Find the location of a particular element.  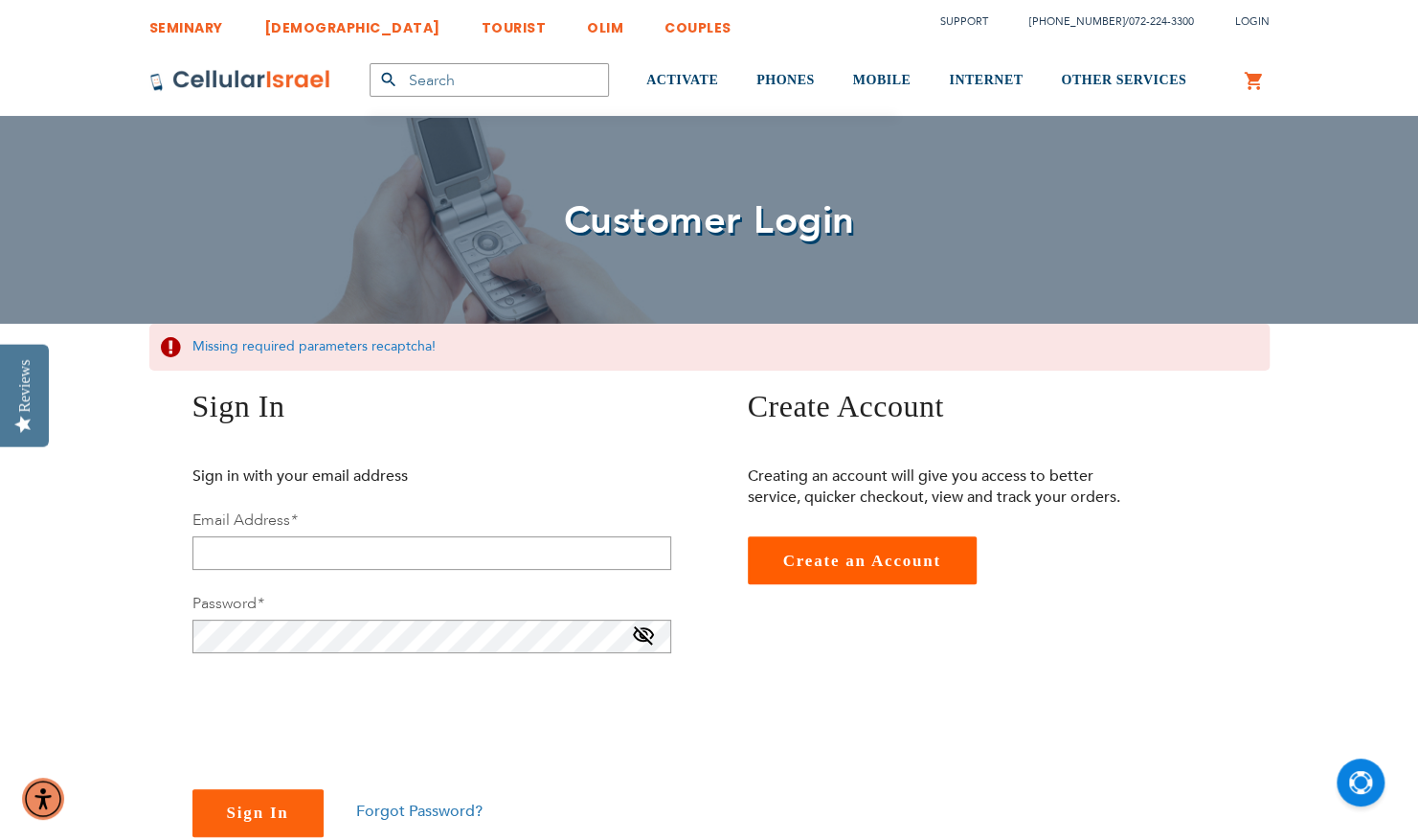

a: COUPLES is located at coordinates (698, 22).